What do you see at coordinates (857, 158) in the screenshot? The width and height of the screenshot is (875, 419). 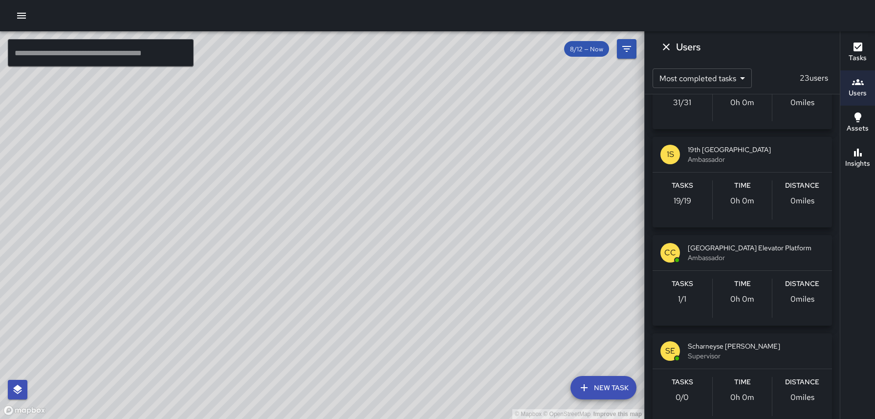 I see `button: Insights` at bounding box center [857, 158].